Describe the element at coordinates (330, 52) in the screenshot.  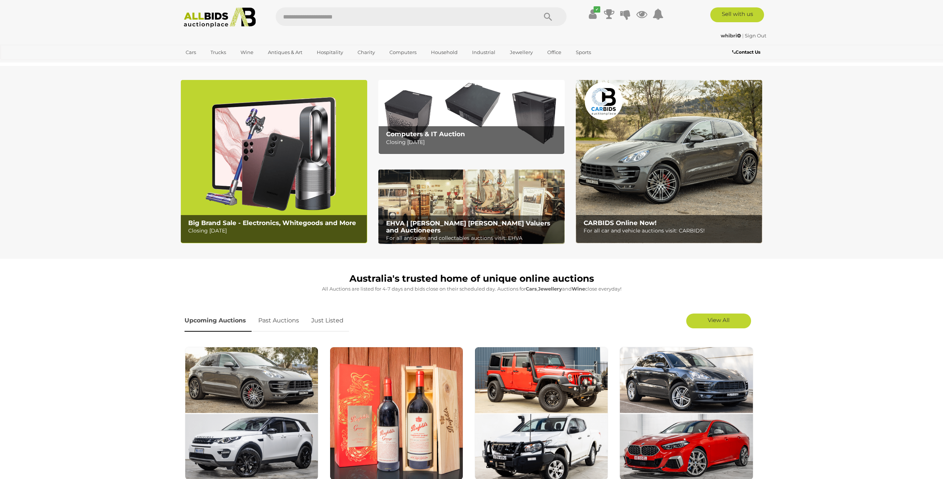
I see `a: Hospitality` at that location.